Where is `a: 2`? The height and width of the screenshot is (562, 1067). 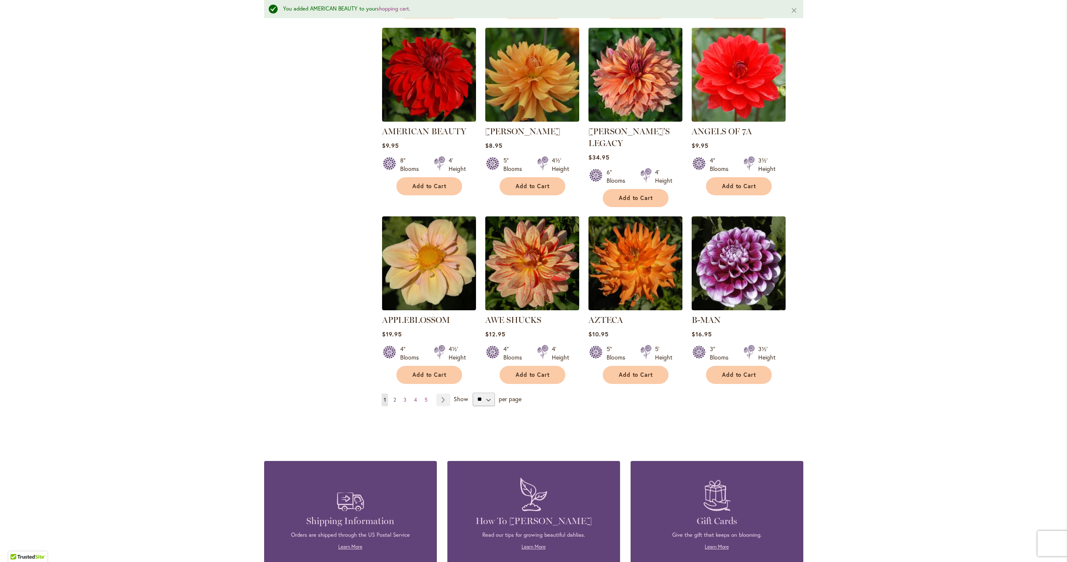 a: 2 is located at coordinates (395, 400).